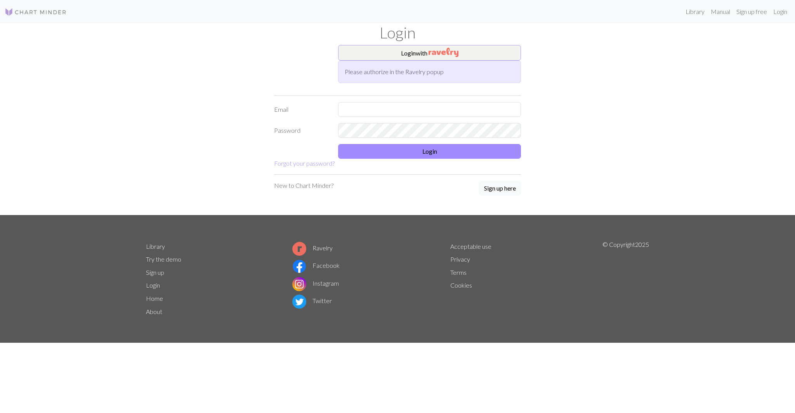 The width and height of the screenshot is (795, 413). Describe the element at coordinates (471, 246) in the screenshot. I see `a: Acceptable use` at that location.